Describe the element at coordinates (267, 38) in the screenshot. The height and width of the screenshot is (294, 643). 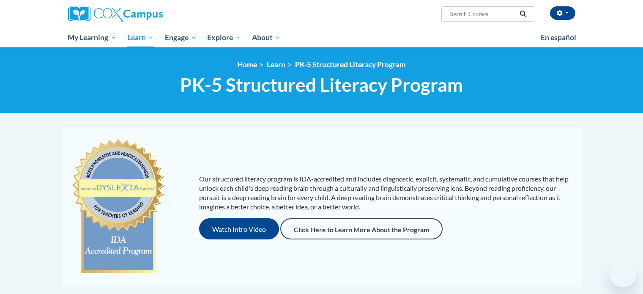
I see `a: About` at that location.